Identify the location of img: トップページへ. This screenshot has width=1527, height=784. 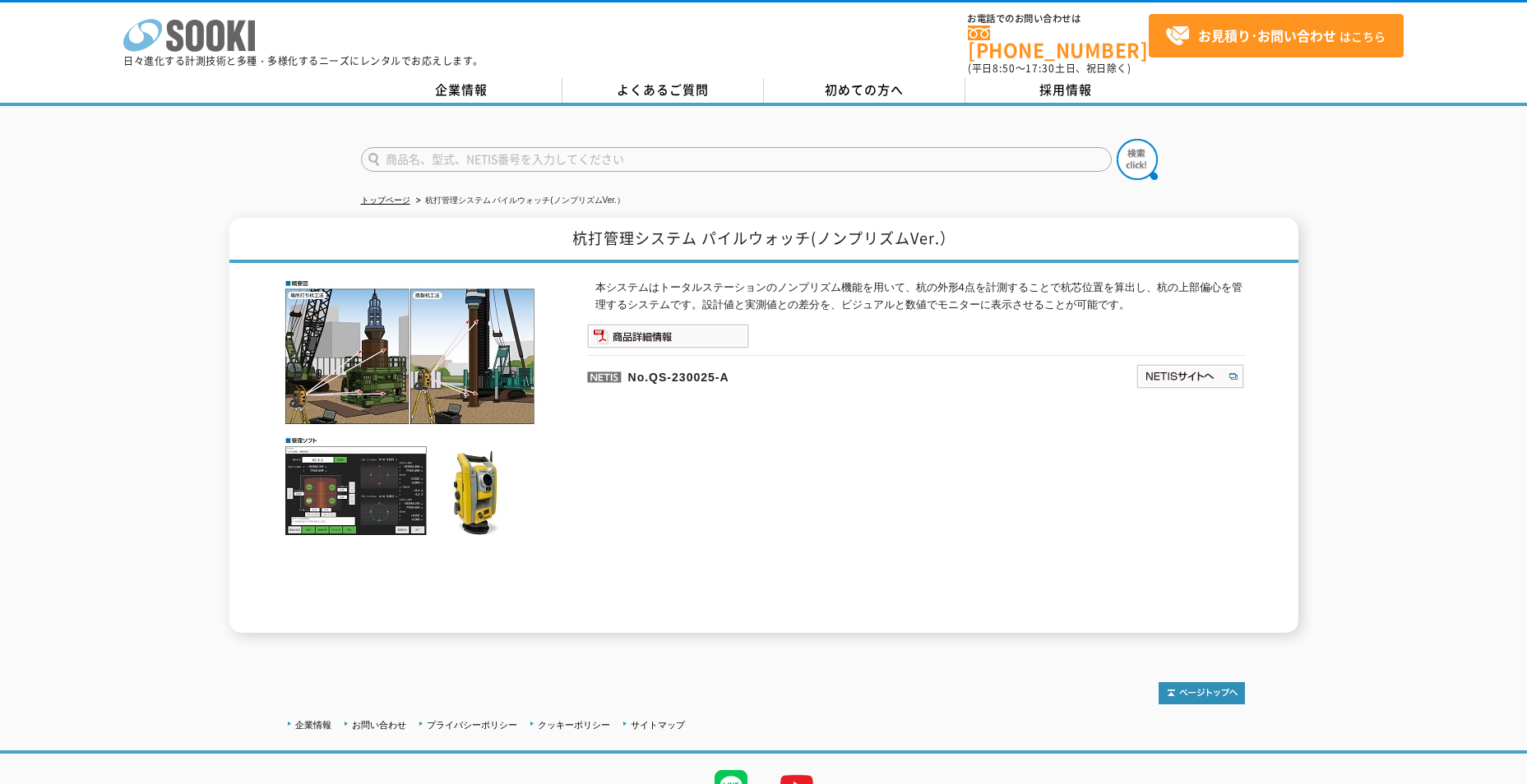
(1202, 693).